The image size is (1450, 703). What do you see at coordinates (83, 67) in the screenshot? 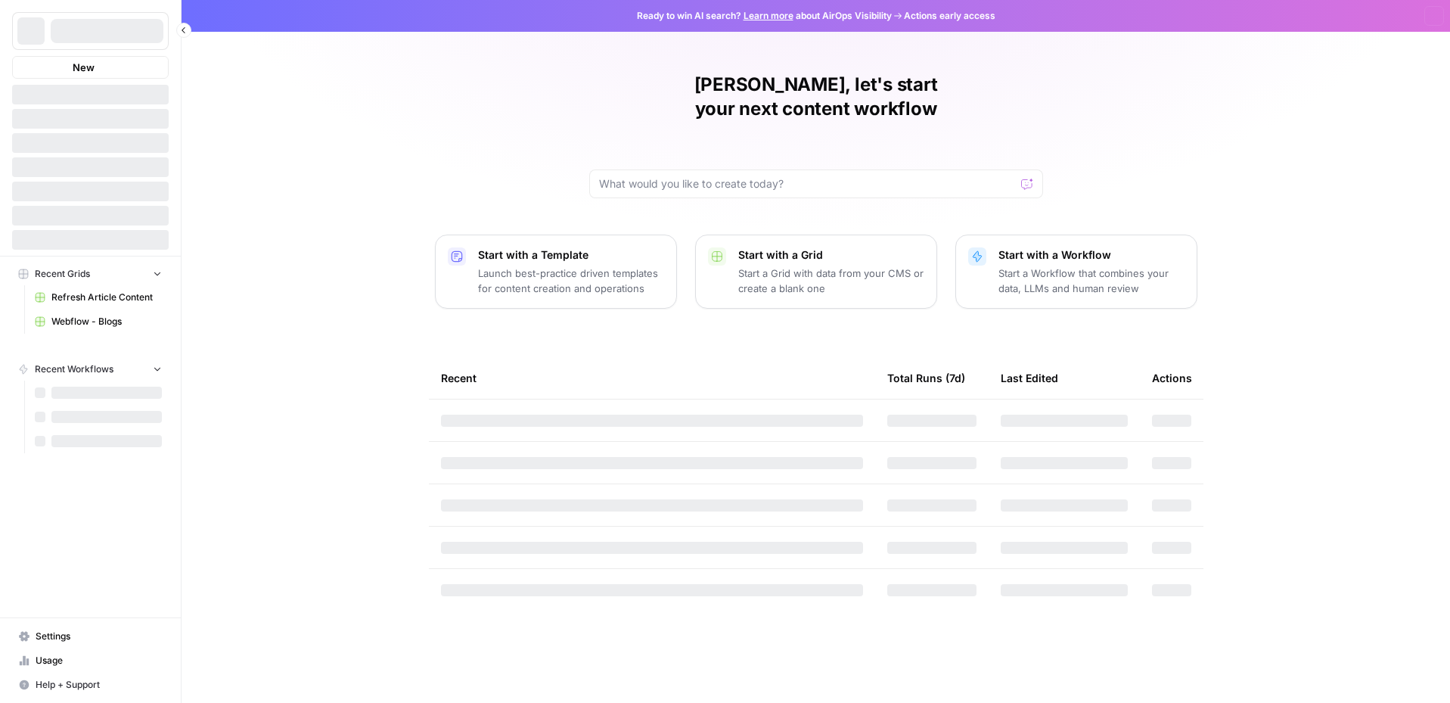
I see `span: New` at bounding box center [83, 67].